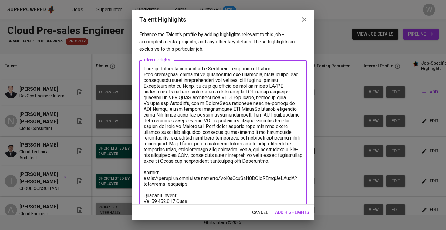 The width and height of the screenshot is (446, 230). Describe the element at coordinates (292, 213) in the screenshot. I see `span: add highlights` at that location.